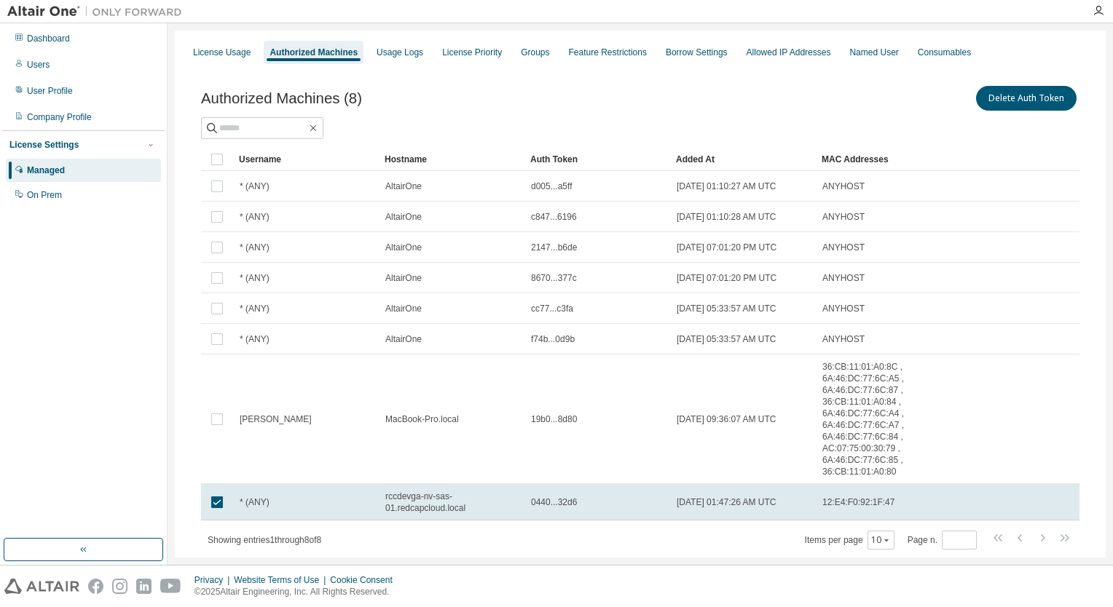  I want to click on div: License Settings, so click(44, 145).